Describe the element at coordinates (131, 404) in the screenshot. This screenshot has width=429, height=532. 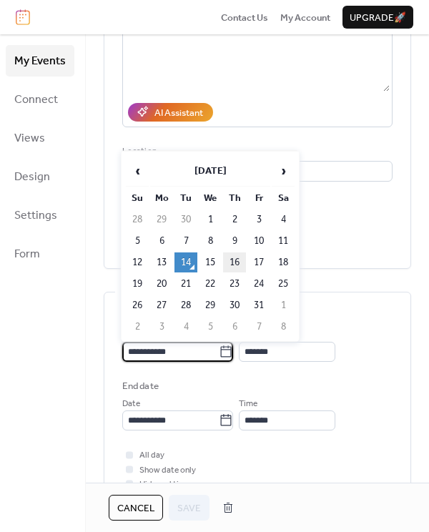
I see `span: Date` at that location.